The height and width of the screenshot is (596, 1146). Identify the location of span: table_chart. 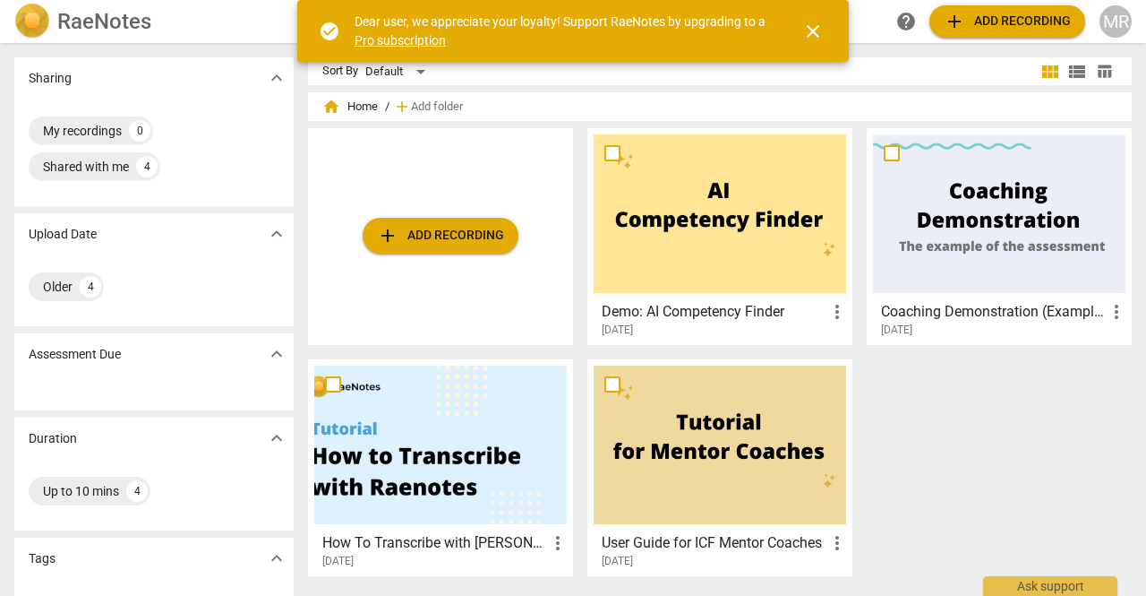
(1104, 71).